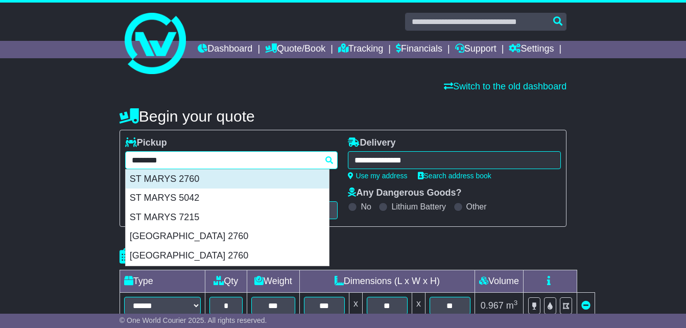  Describe the element at coordinates (183, 256) in the screenshot. I see `h4: Package details |` at that location.